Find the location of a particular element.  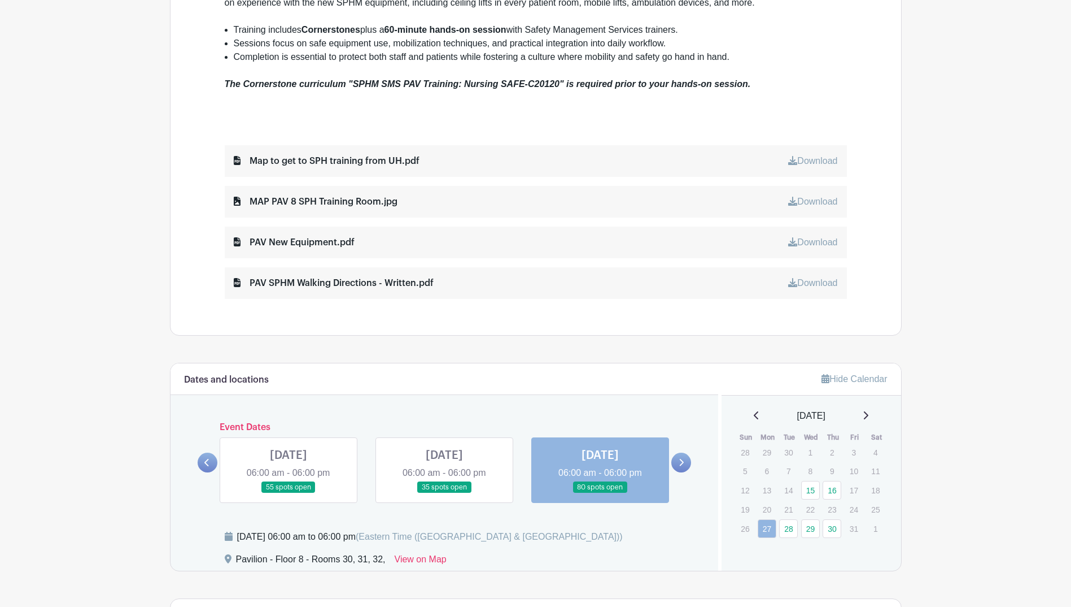

th: Thu is located at coordinates (833, 437).